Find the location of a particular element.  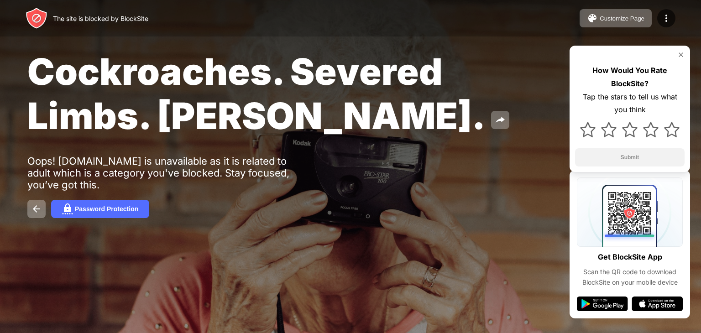

button: Submit is located at coordinates (630, 157).